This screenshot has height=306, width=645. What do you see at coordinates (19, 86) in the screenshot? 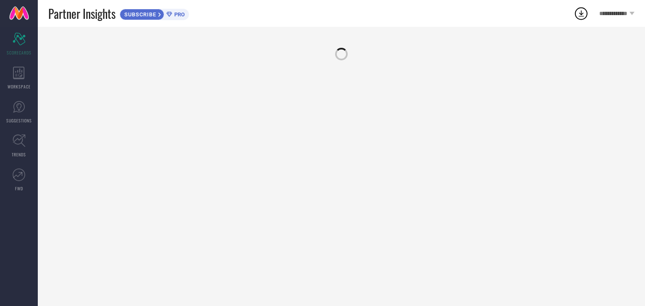
I see `span: WORKSPACE` at bounding box center [19, 86].